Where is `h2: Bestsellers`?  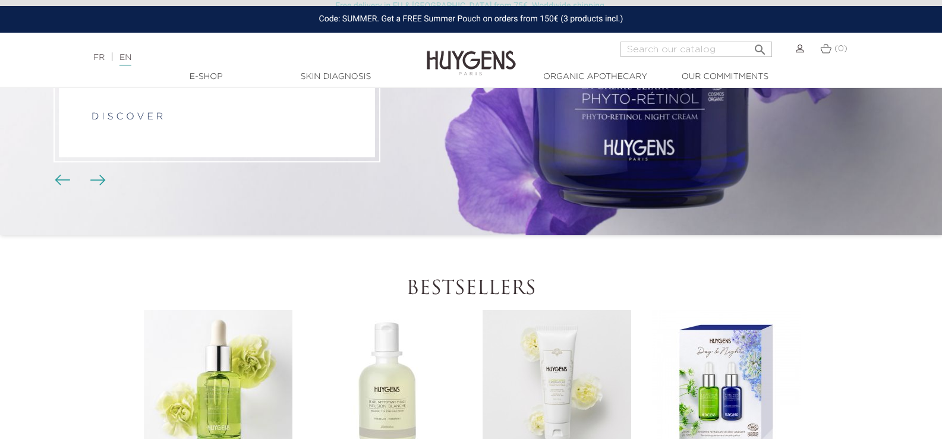 h2: Bestsellers is located at coordinates (471, 289).